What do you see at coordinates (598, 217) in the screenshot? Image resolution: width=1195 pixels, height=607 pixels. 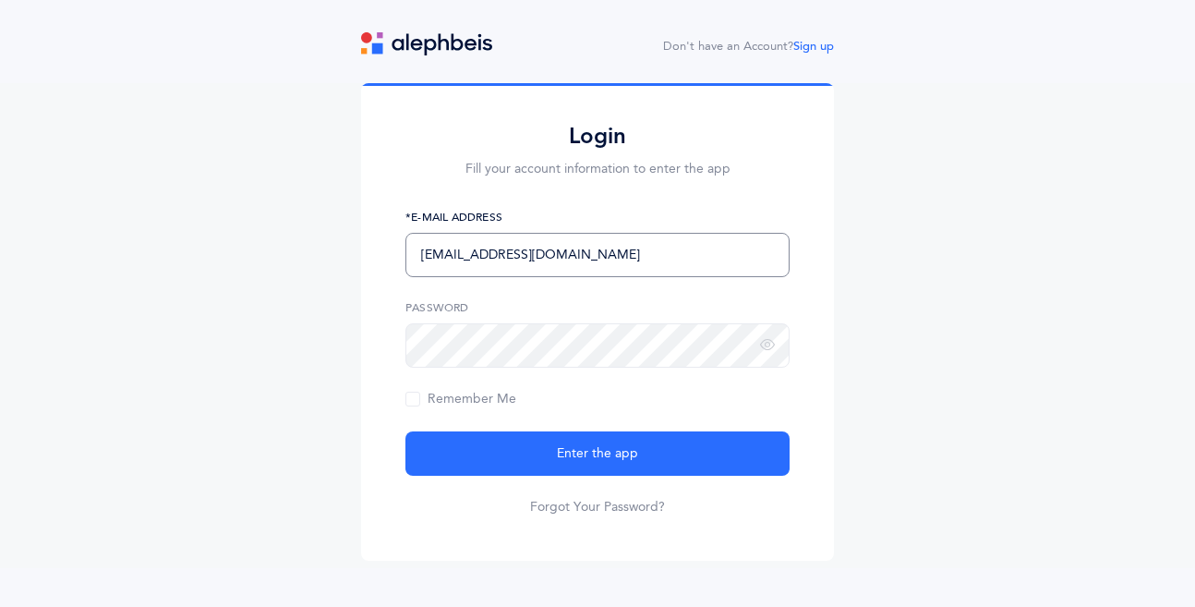 I see `label: *E-Mail Address` at bounding box center [598, 217].